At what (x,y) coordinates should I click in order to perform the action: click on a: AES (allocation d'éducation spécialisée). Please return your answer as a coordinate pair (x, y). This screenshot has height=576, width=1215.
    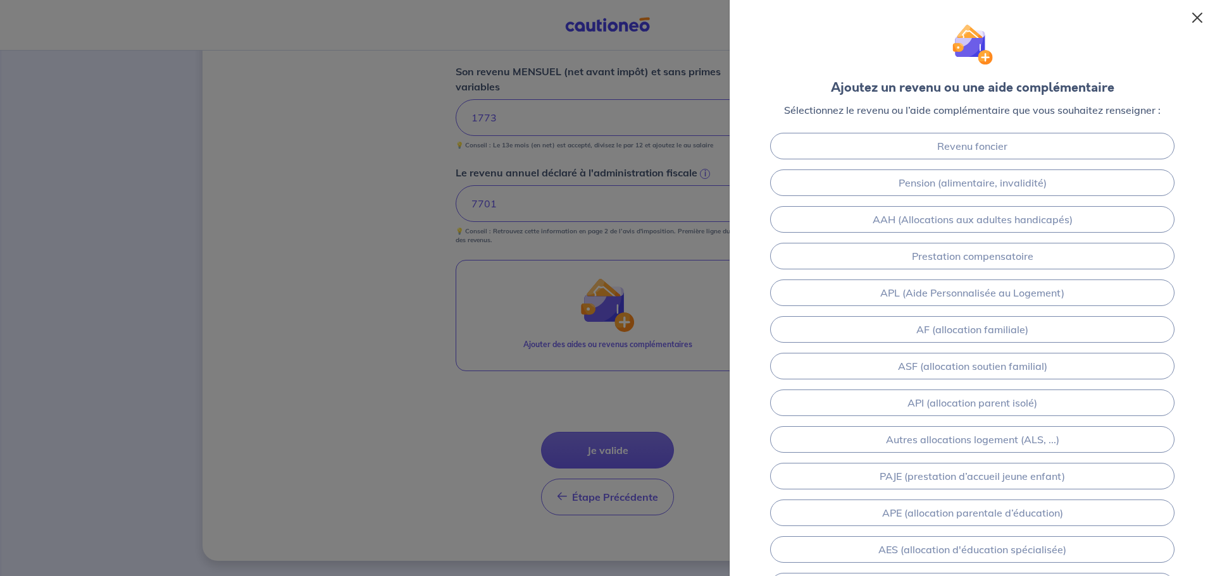
    Looking at the image, I should click on (972, 550).